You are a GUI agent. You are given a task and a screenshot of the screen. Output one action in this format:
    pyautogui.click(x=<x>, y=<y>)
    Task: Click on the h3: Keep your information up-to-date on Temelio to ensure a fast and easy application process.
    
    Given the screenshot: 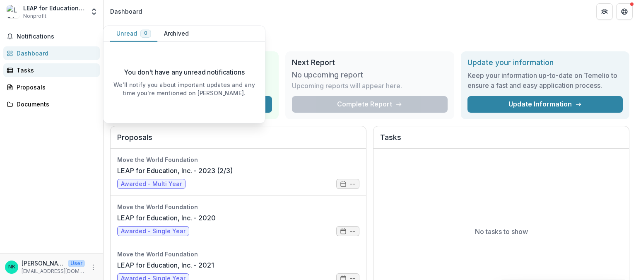 What is the action you would take?
    pyautogui.click(x=545, y=80)
    